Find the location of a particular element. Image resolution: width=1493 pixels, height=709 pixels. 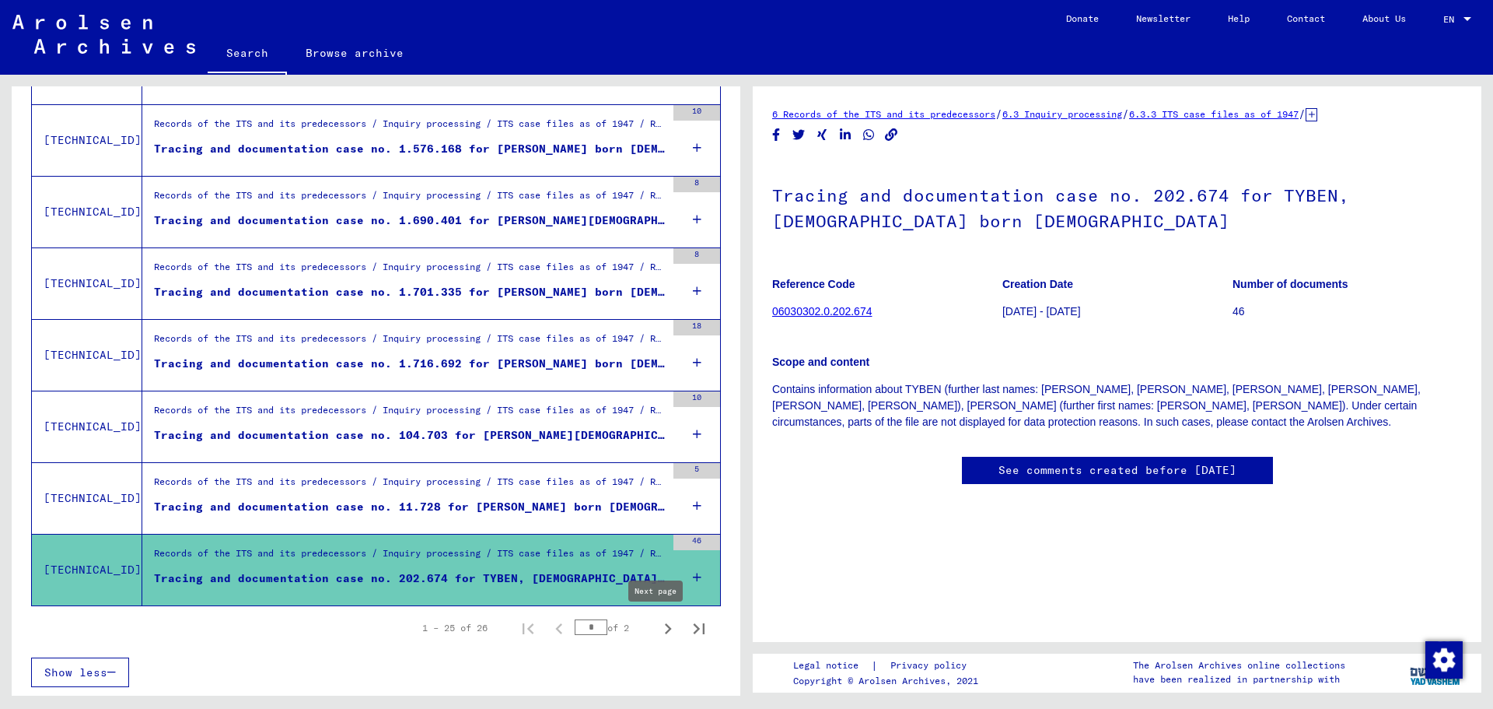

span: Show less is located at coordinates (75, 672).